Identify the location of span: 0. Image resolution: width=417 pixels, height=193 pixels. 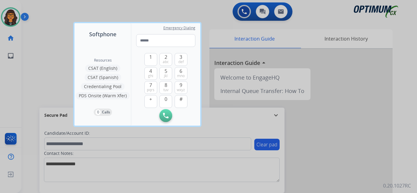
(166, 99).